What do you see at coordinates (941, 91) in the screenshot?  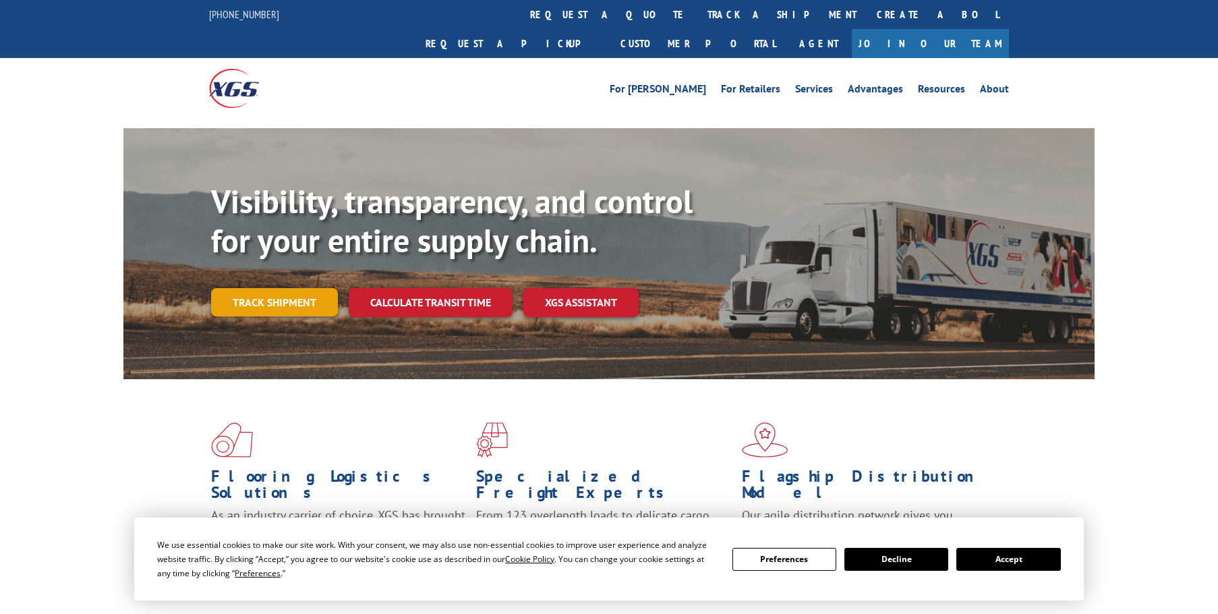 I see `a: Resources` at bounding box center [941, 91].